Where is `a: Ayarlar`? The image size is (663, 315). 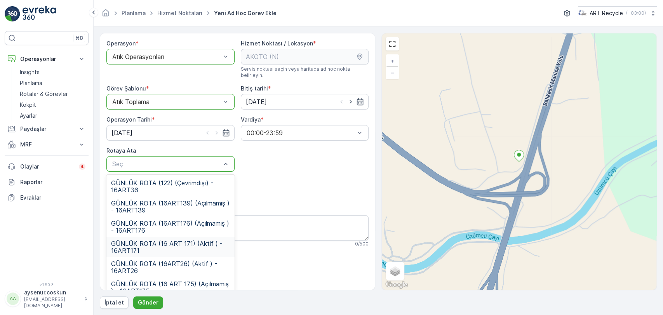 a: Ayarlar is located at coordinates (52, 116).